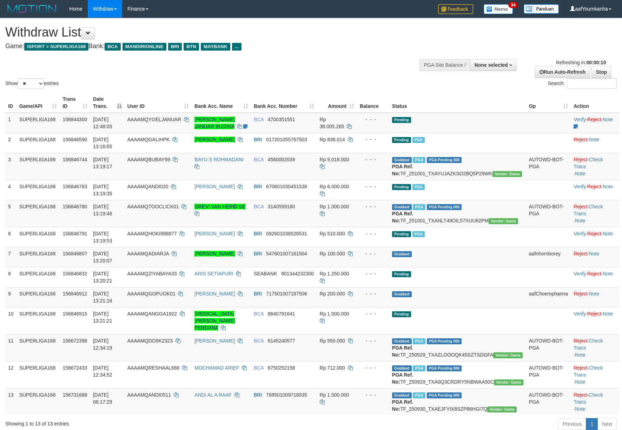 This screenshot has width=622, height=430. Describe the element at coordinates (215, 47) in the screenshot. I see `span: MAYBANK` at that location.